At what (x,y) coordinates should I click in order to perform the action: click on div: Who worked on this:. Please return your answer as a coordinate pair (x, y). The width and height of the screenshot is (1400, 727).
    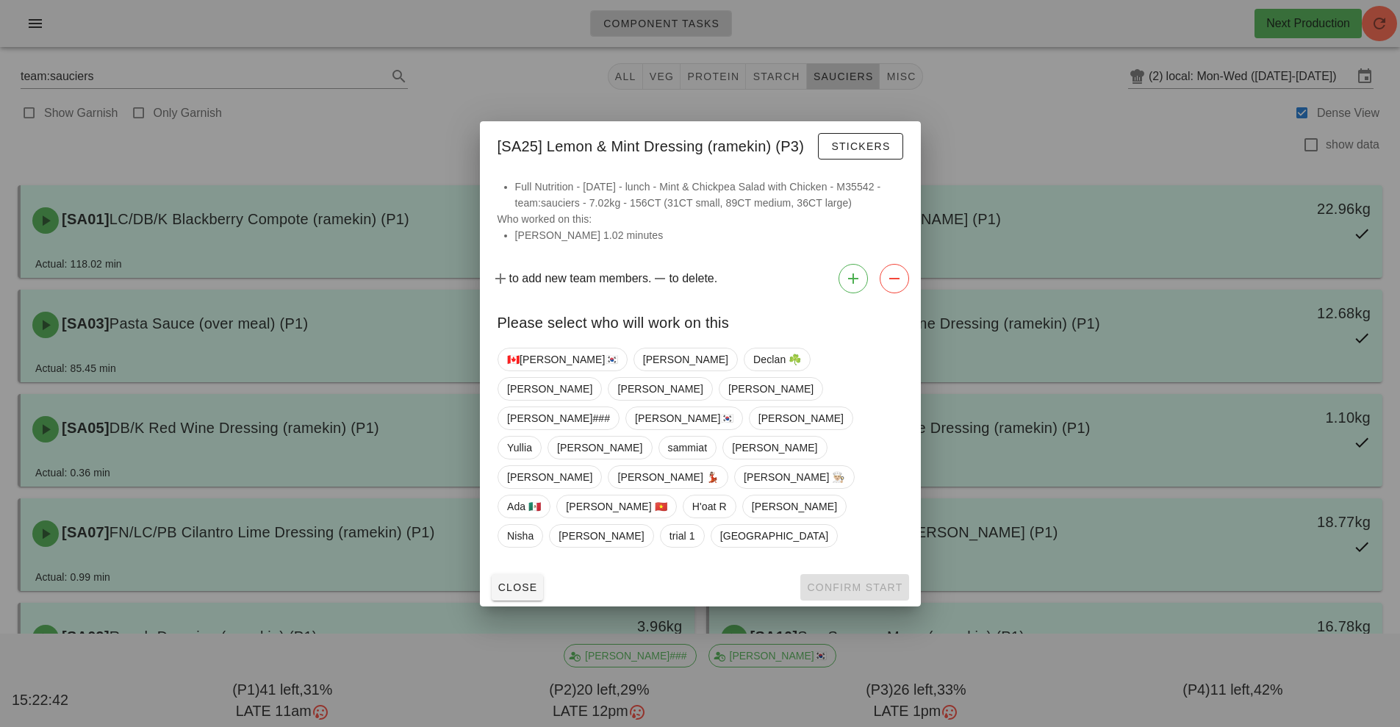
    Looking at the image, I should click on (701, 218).